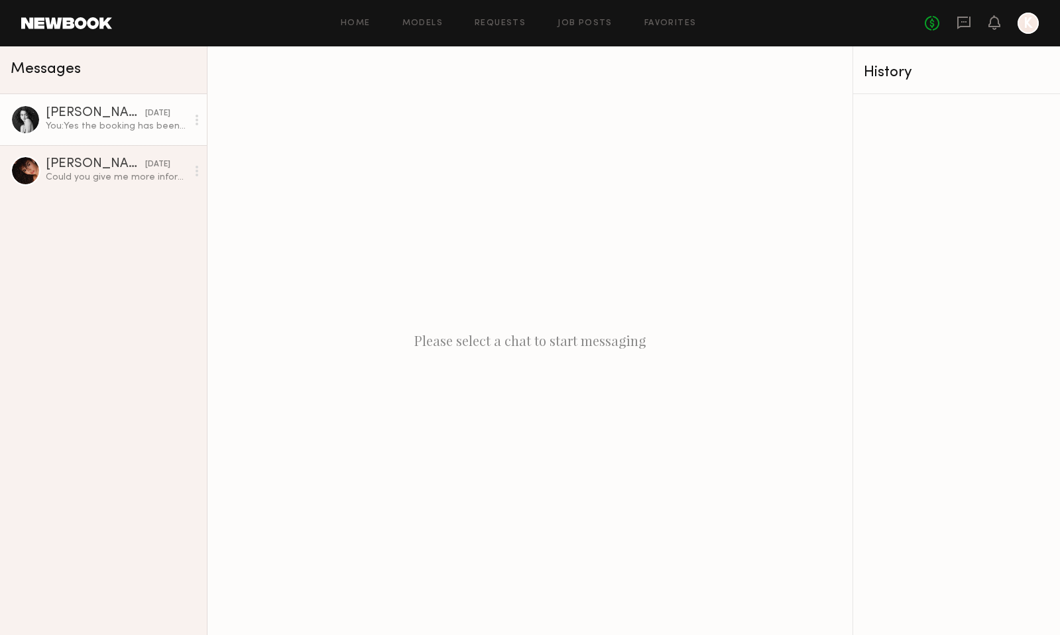  Describe the element at coordinates (530, 341) in the screenshot. I see `div: Please select a chat to start messaging` at that location.